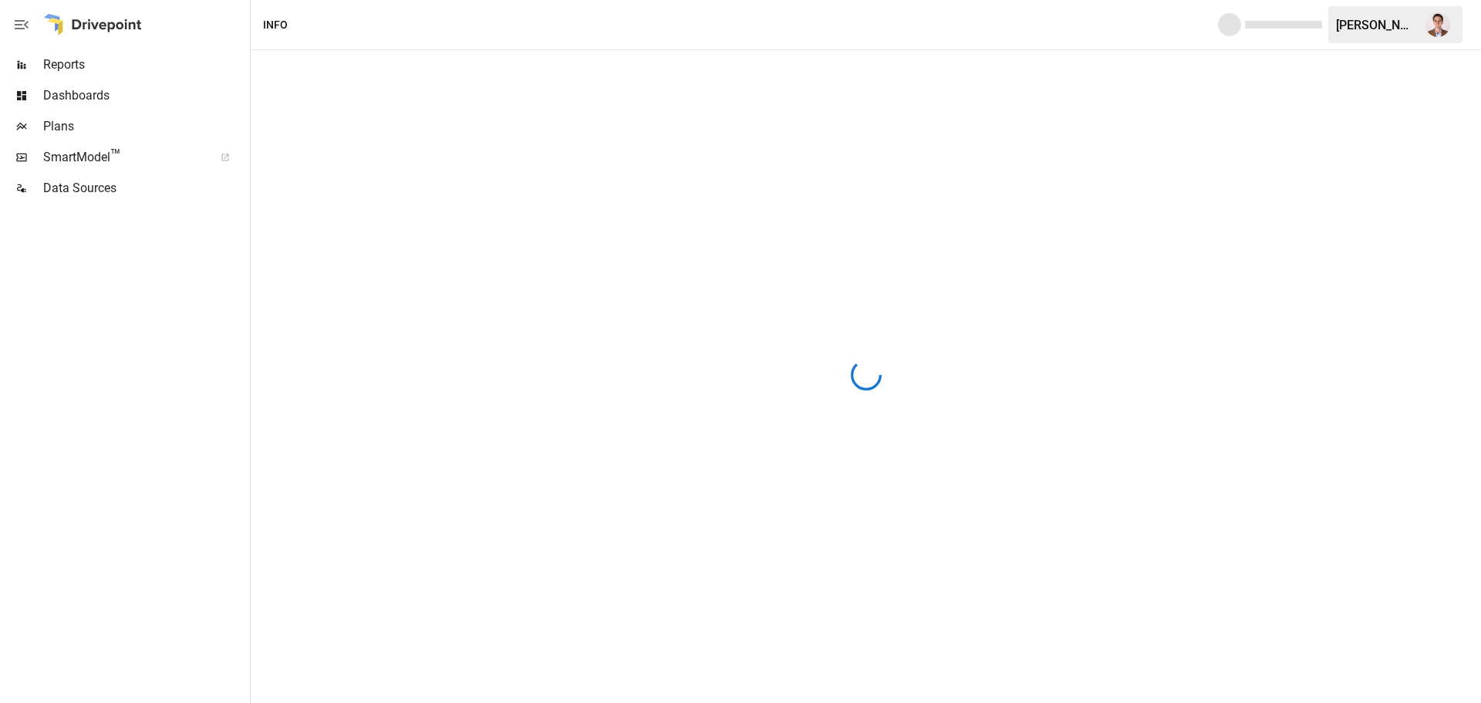 This screenshot has width=1481, height=703. Describe the element at coordinates (145, 96) in the screenshot. I see `span: Dashboards` at that location.